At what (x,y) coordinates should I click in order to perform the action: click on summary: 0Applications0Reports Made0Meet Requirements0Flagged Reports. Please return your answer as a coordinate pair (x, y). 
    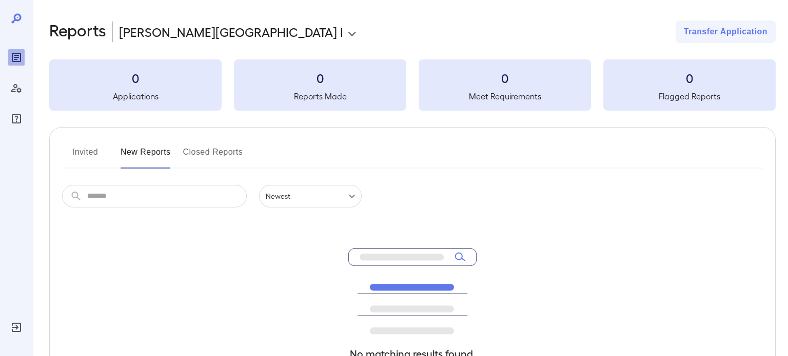
    Looking at the image, I should click on (412, 85).